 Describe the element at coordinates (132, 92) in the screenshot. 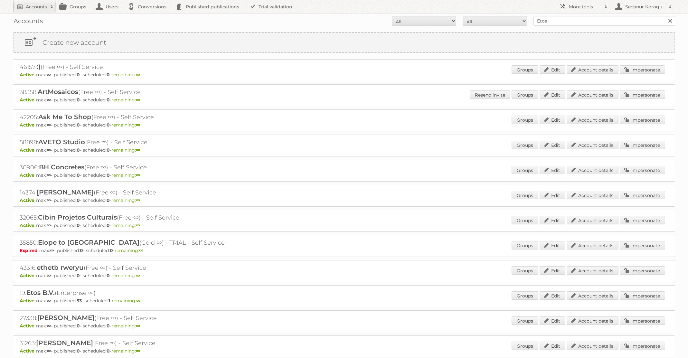

I see `h2: 38358: (Free ∞) - Self Service` at that location.